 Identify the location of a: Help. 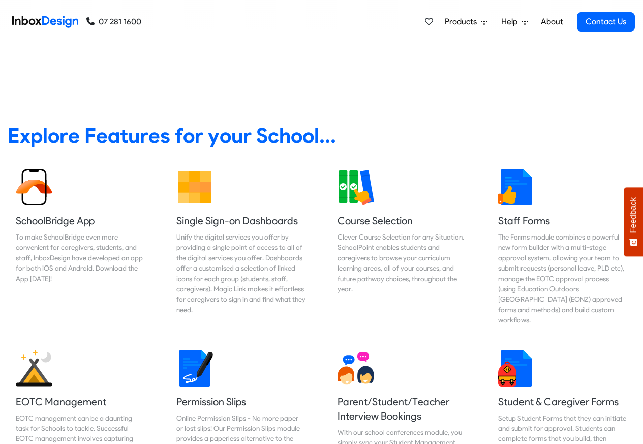
(515, 22).